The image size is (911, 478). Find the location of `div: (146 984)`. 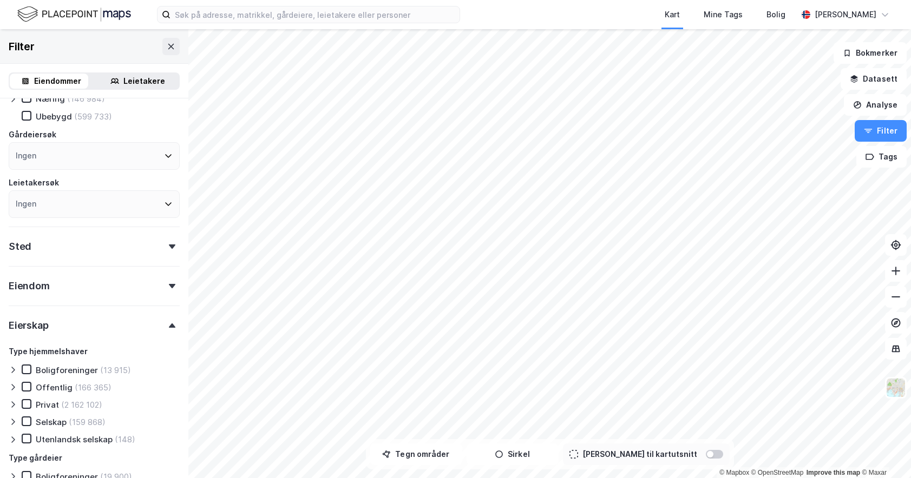

div: (146 984) is located at coordinates (86, 98).